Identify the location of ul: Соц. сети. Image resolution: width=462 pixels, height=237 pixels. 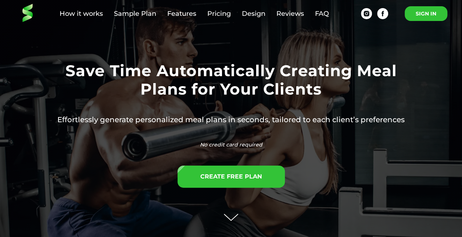
(374, 14).